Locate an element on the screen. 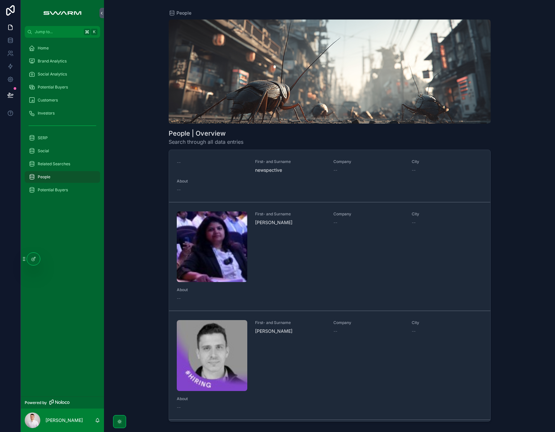 The image size is (555, 432). a: Social is located at coordinates (62, 151).